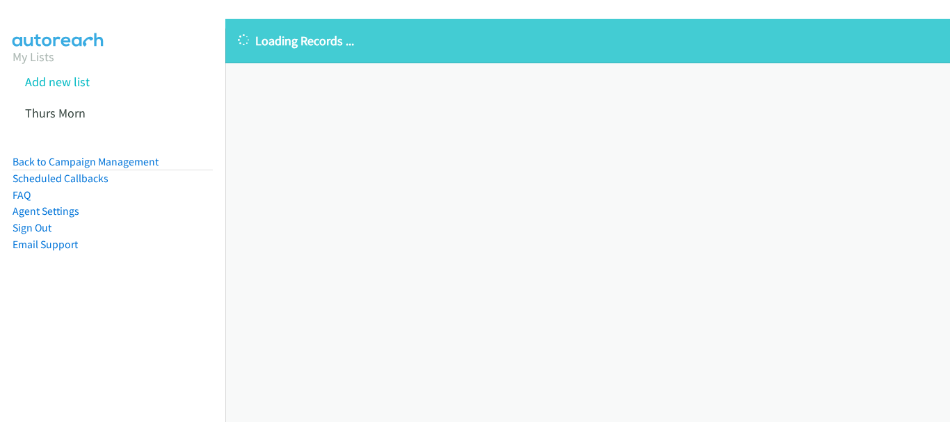 The height and width of the screenshot is (422, 950). What do you see at coordinates (57, 81) in the screenshot?
I see `a: Add new list` at bounding box center [57, 81].